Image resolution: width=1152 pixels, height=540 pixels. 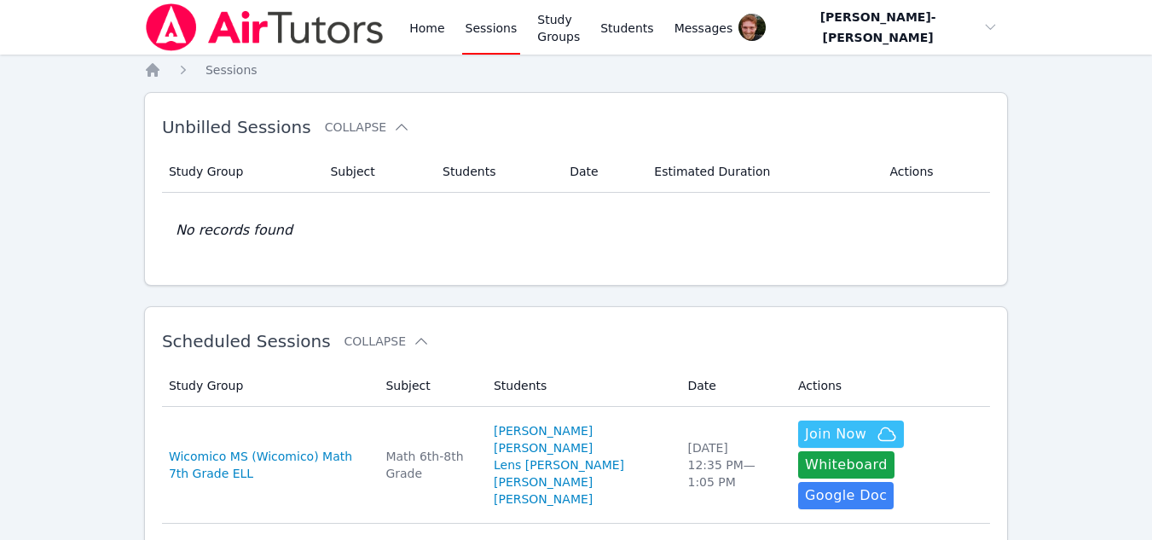 I want to click on a: Sessions, so click(x=231, y=70).